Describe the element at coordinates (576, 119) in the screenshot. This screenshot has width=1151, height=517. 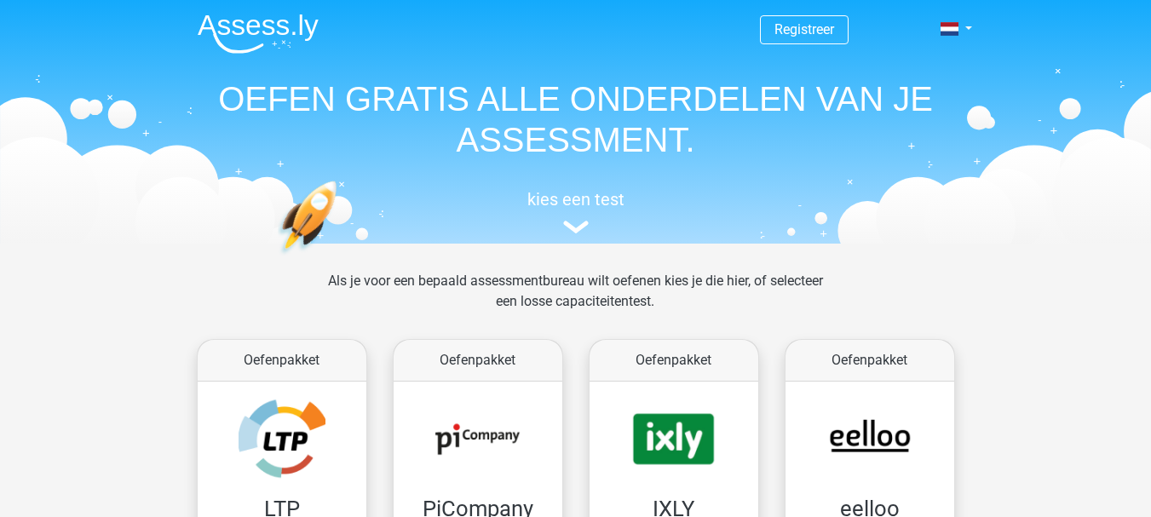
I see `h1: OEFEN GRATIS ALLE ONDERDELEN VAN JE ASSESSMENT.` at that location.